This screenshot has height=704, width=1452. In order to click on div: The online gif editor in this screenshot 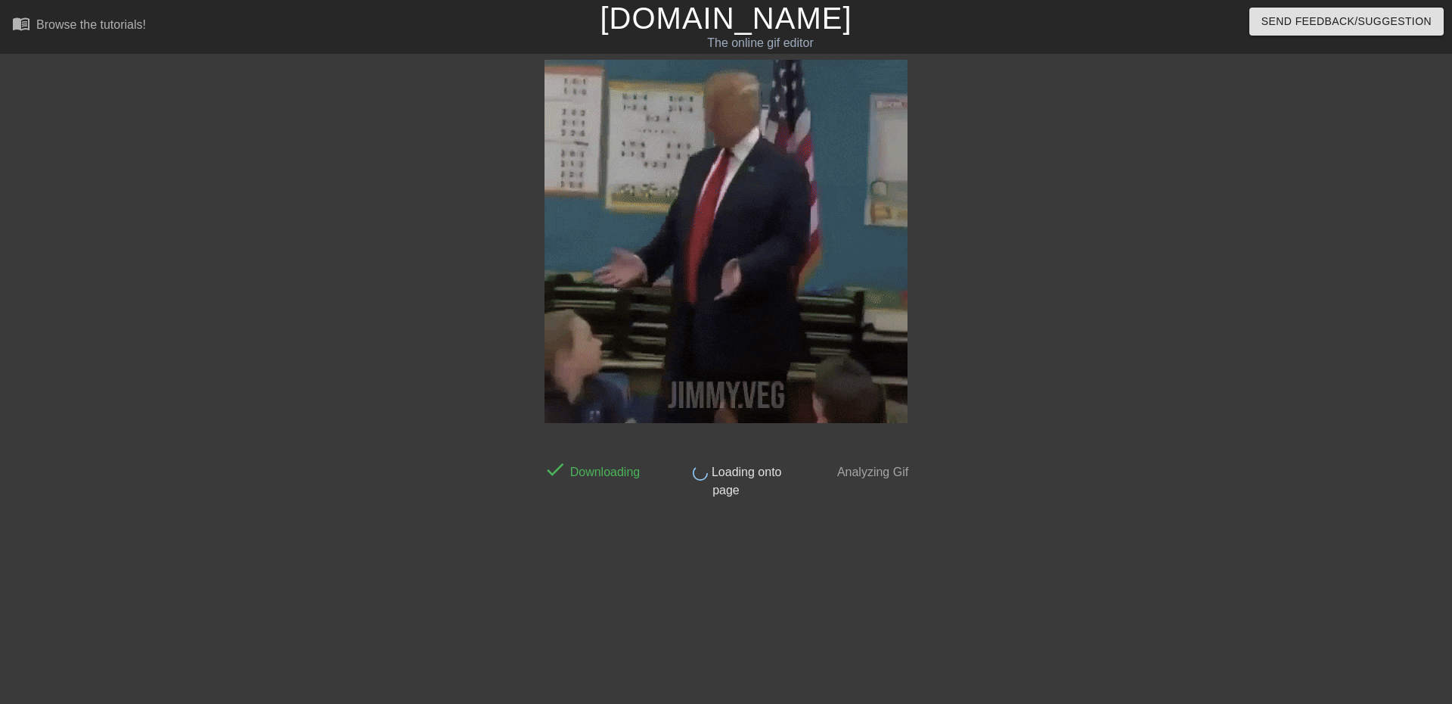, I will do `click(760, 43)`.